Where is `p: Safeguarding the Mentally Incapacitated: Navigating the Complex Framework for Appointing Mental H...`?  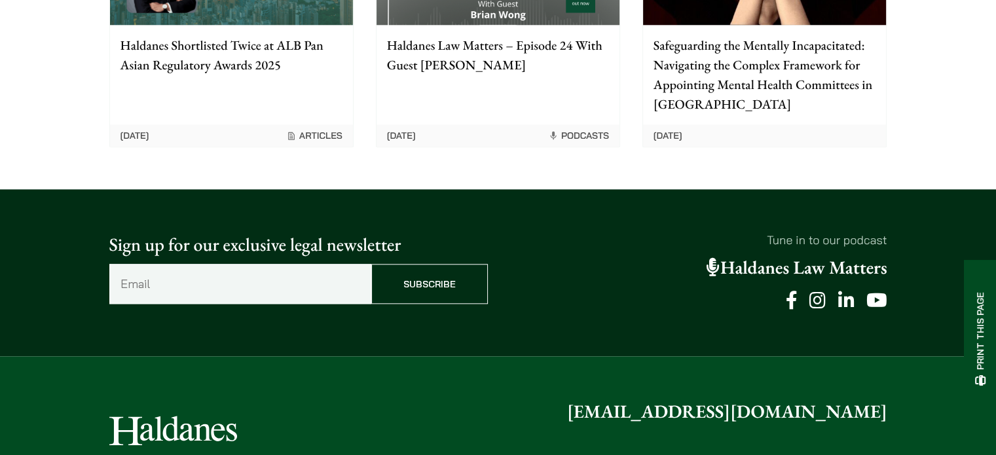 p: Safeguarding the Mentally Incapacitated: Navigating the Complex Framework for Appointing Mental H... is located at coordinates (764, 75).